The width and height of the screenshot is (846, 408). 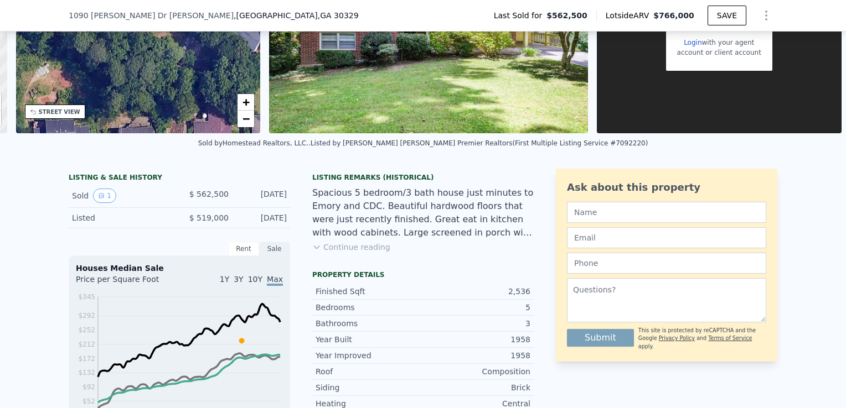 What do you see at coordinates (702, 339) in the screenshot?
I see `div: This site is protected by reCAPTCHA and the Google and apply.` at bounding box center [702, 339].